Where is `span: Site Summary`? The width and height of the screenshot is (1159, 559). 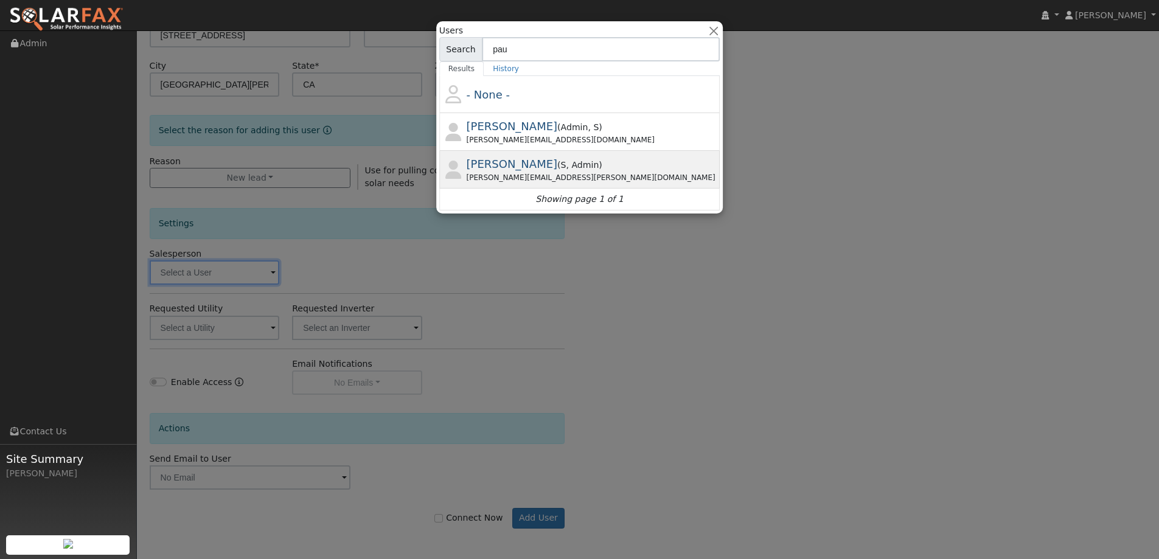 span: Site Summary is located at coordinates (68, 459).